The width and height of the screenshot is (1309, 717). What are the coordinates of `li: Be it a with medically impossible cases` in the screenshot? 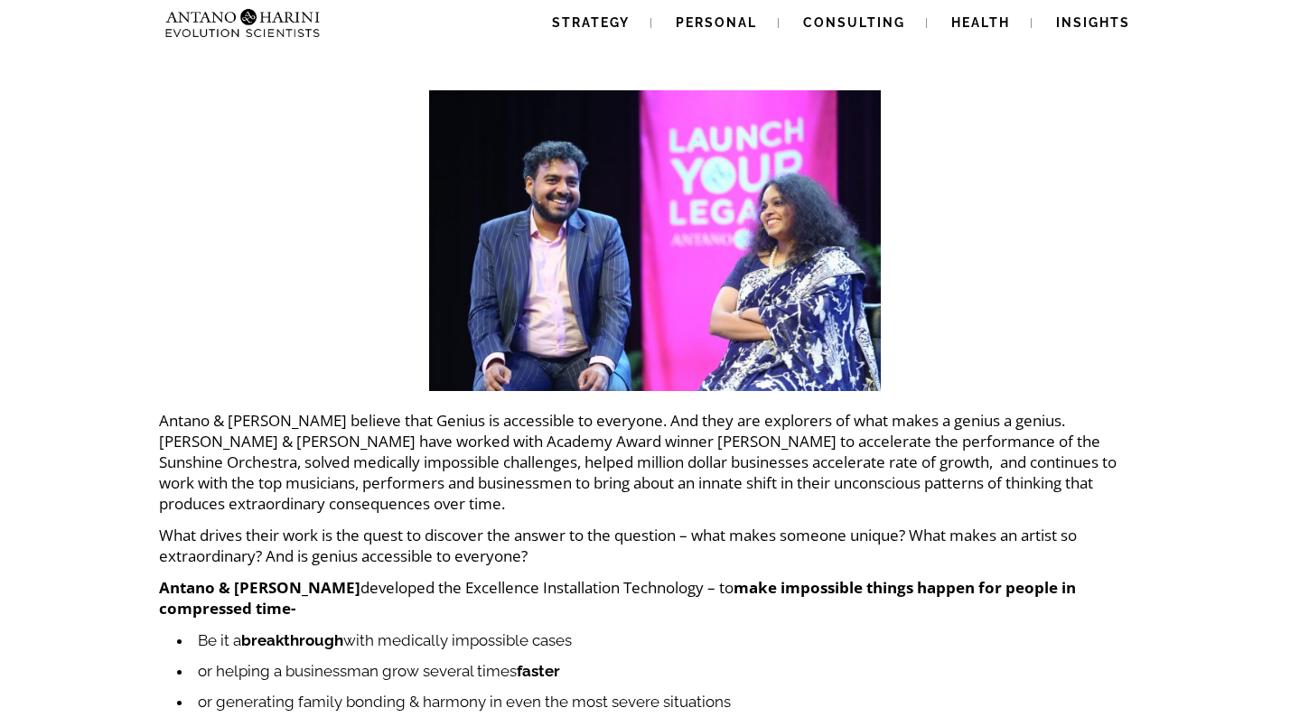 It's located at (664, 640).